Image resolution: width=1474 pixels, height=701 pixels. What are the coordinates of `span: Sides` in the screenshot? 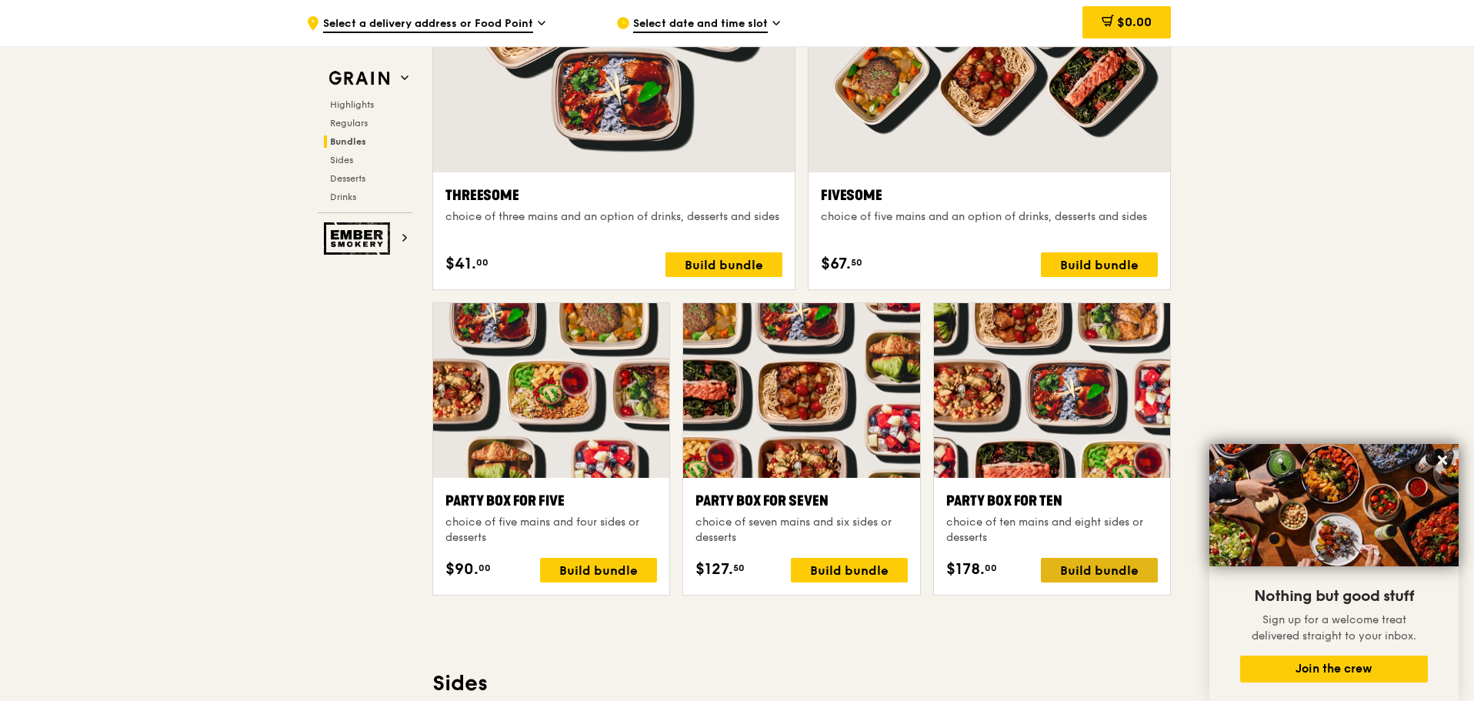 It's located at (342, 160).